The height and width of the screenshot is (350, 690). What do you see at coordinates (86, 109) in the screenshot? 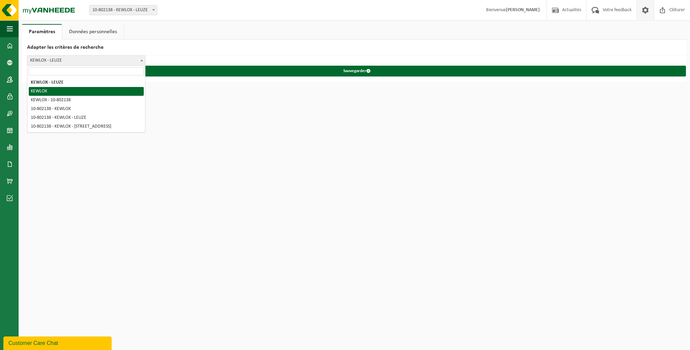
I see `li: 10-802138 - KEWLOX` at bounding box center [86, 109].